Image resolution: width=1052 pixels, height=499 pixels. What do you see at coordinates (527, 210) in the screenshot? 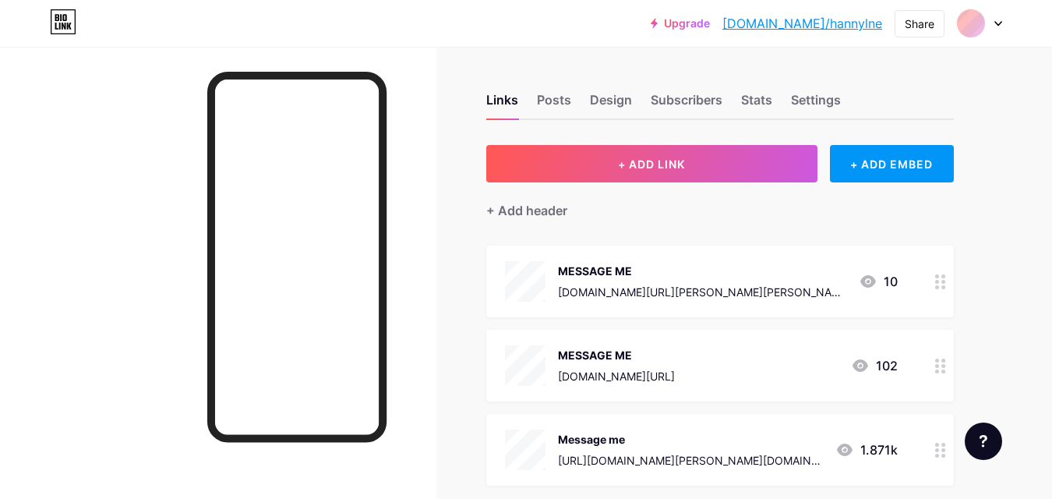
I see `div: + Add header` at bounding box center [527, 210].